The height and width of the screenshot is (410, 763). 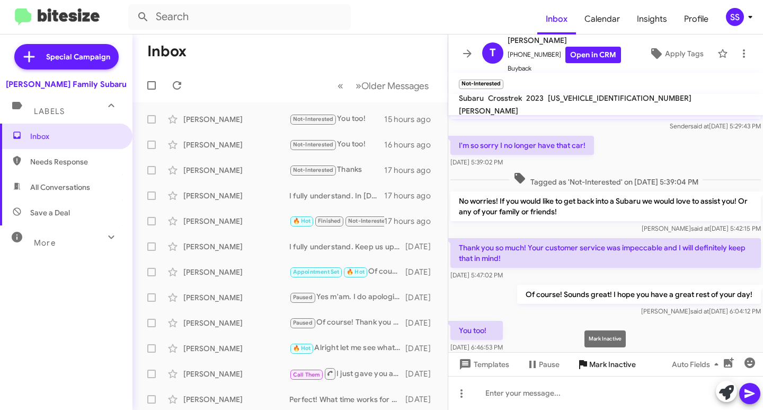 What do you see at coordinates (412, 119) in the screenshot?
I see `div: 15 hours ago` at bounding box center [412, 119].